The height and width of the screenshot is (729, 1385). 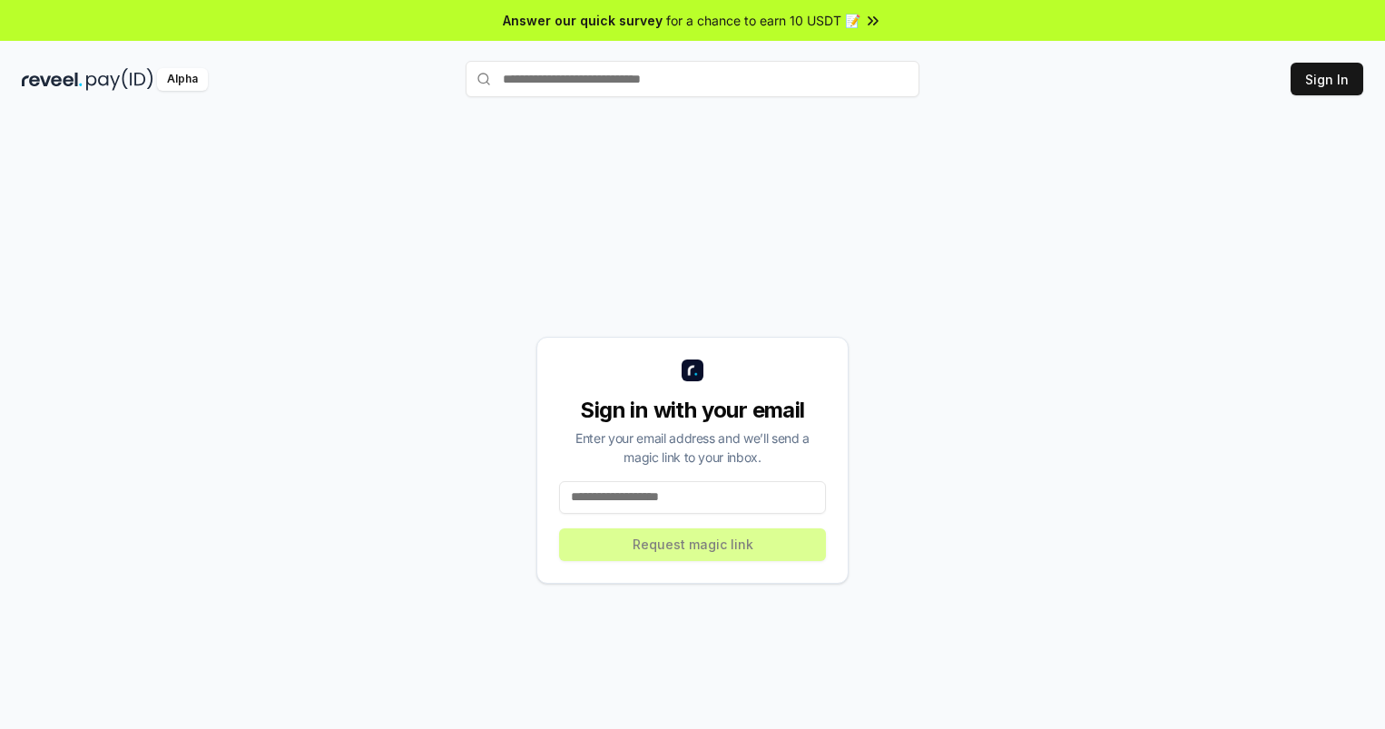 I want to click on div: Alpha, so click(x=182, y=79).